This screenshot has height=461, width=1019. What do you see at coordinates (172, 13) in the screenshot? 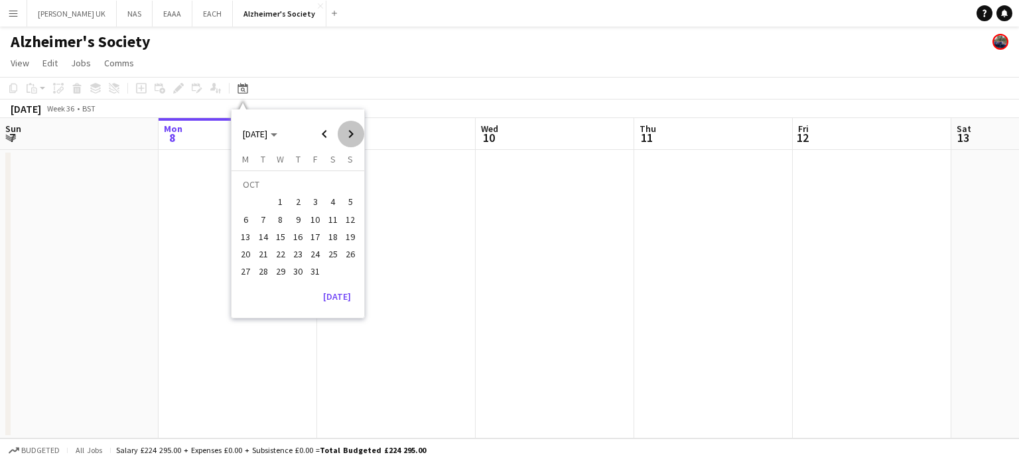
I see `button: EAAA` at bounding box center [172, 13].